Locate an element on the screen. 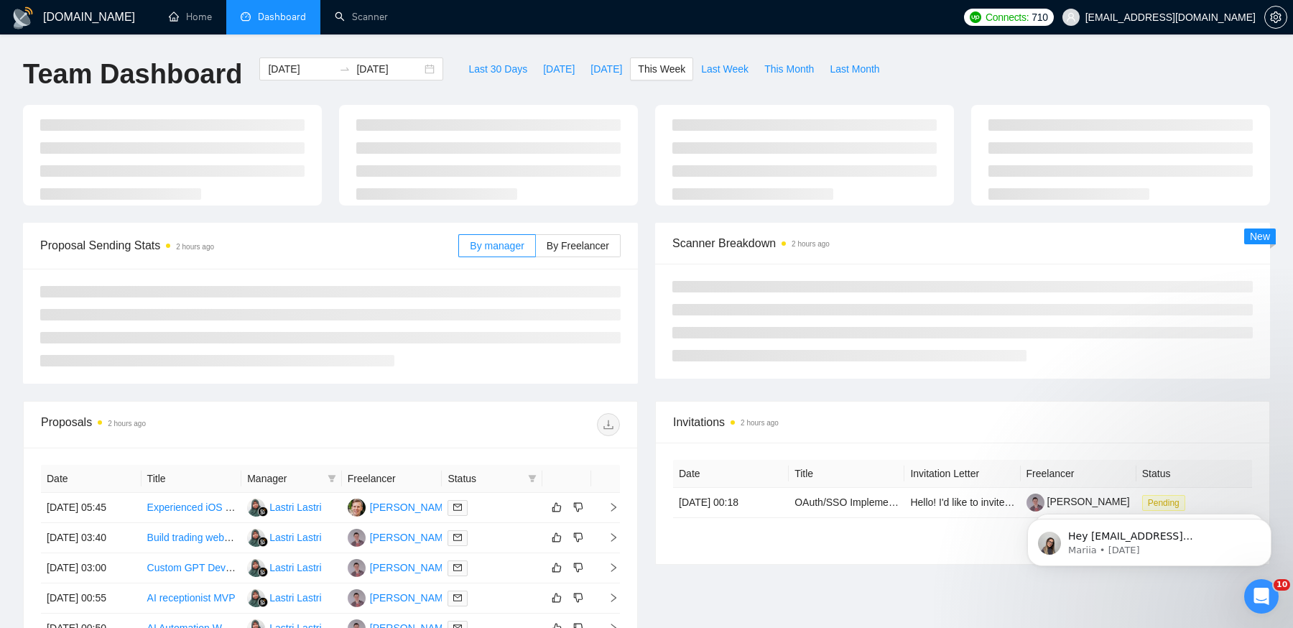 The image size is (1293, 628). p: Message from Mariia, sent 1d ago is located at coordinates (155, 62).